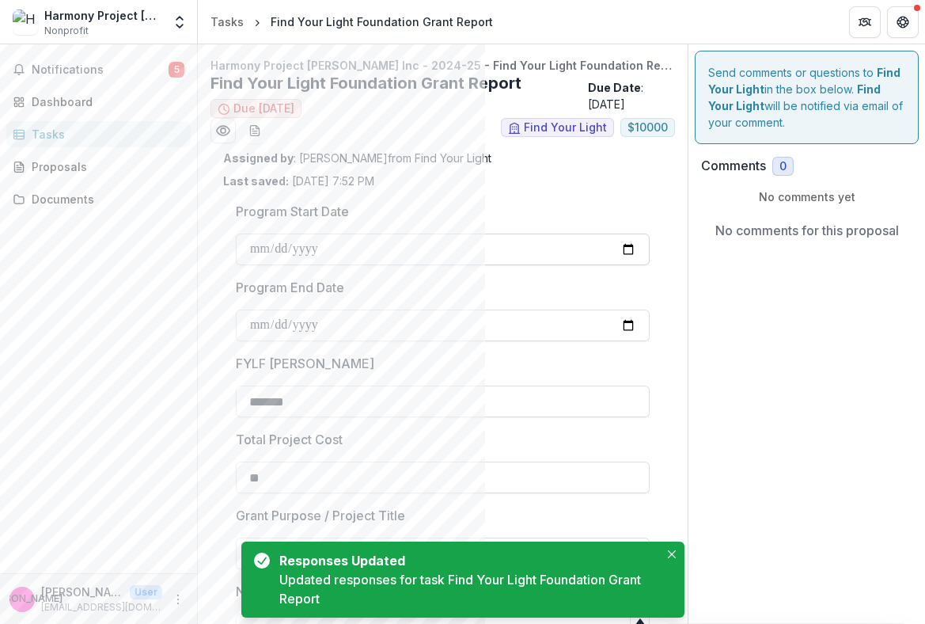 Image resolution: width=925 pixels, height=624 pixels. Describe the element at coordinates (734, 165) in the screenshot. I see `h2: Comments` at that location.